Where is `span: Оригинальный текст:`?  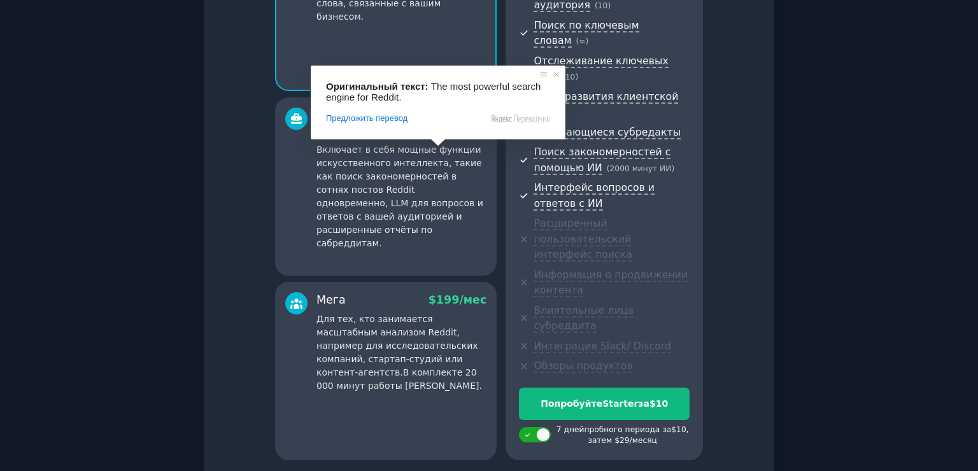
span: Оригинальный текст: is located at coordinates (377, 86).